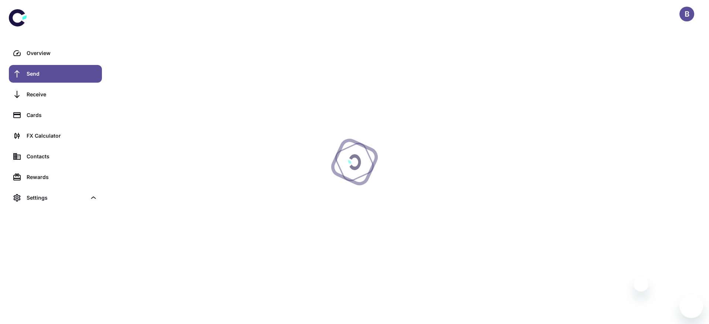 The image size is (709, 324). I want to click on button: B, so click(686, 14).